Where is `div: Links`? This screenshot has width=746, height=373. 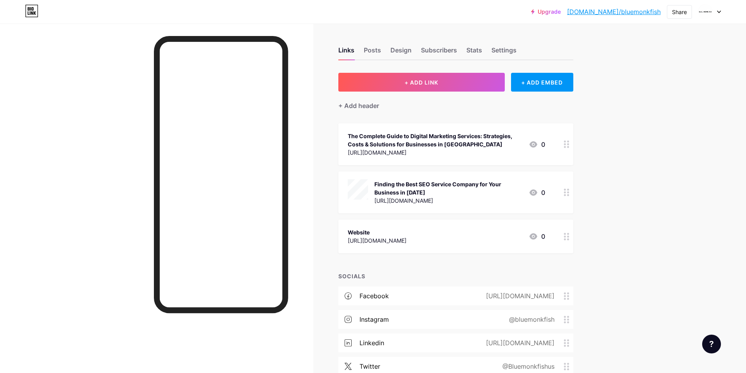 div: Links is located at coordinates (346, 52).